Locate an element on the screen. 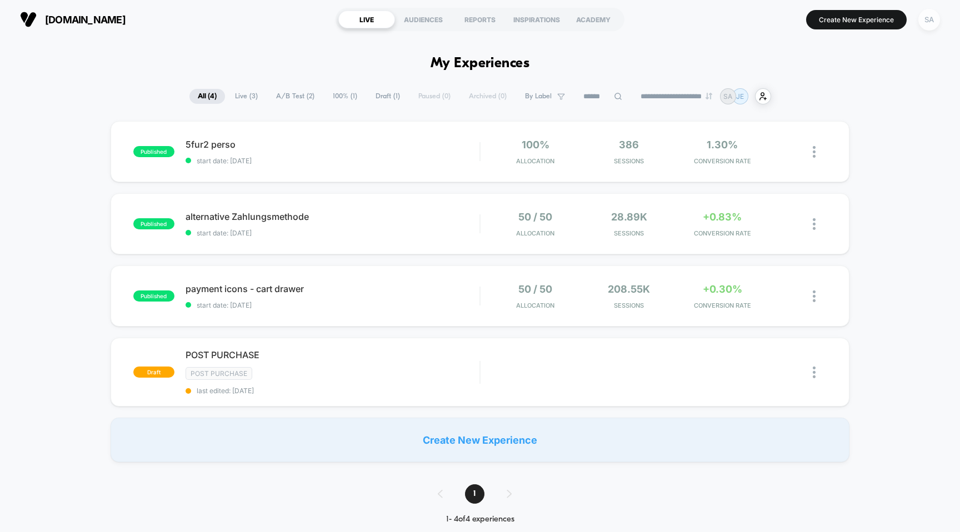 This screenshot has width=960, height=532. input: Seek is located at coordinates (245, 242).